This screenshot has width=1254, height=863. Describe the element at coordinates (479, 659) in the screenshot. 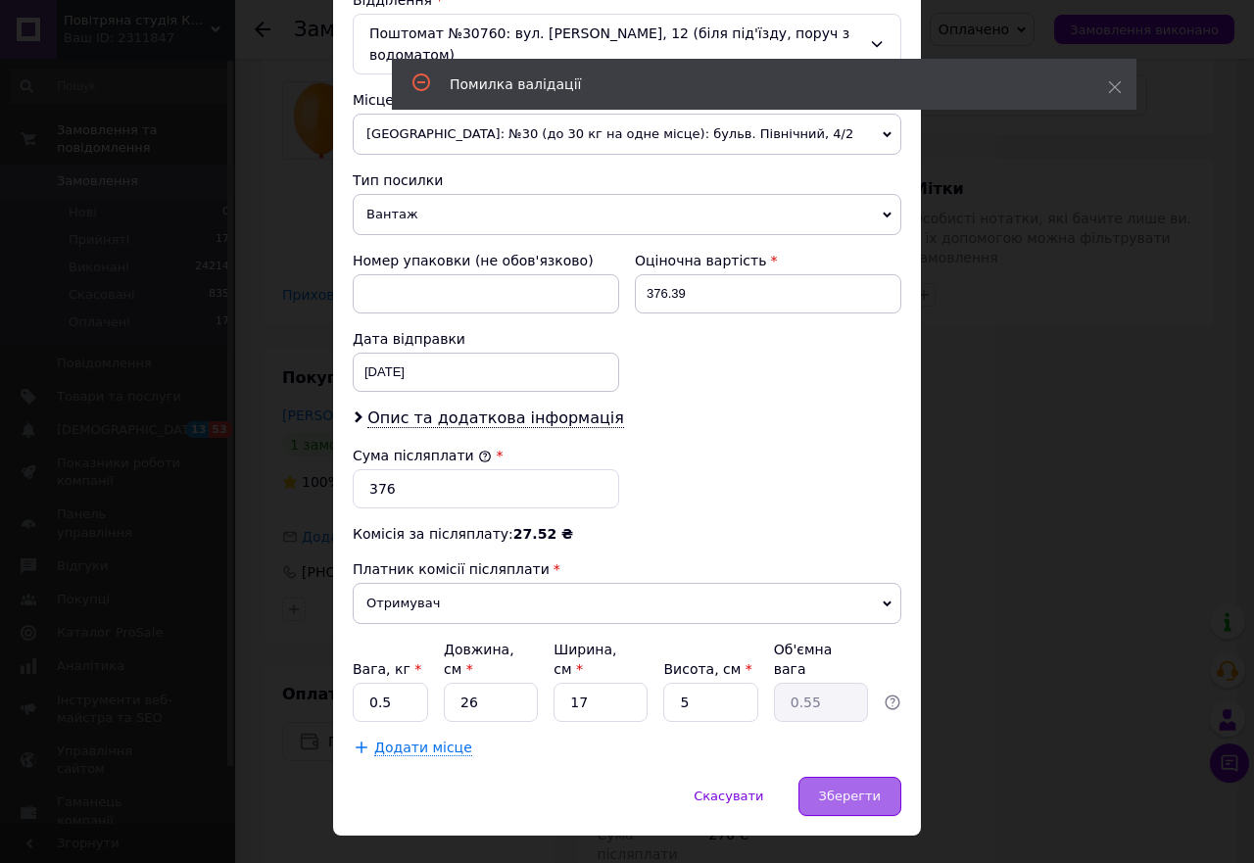

I see `label: Довжина, см` at that location.